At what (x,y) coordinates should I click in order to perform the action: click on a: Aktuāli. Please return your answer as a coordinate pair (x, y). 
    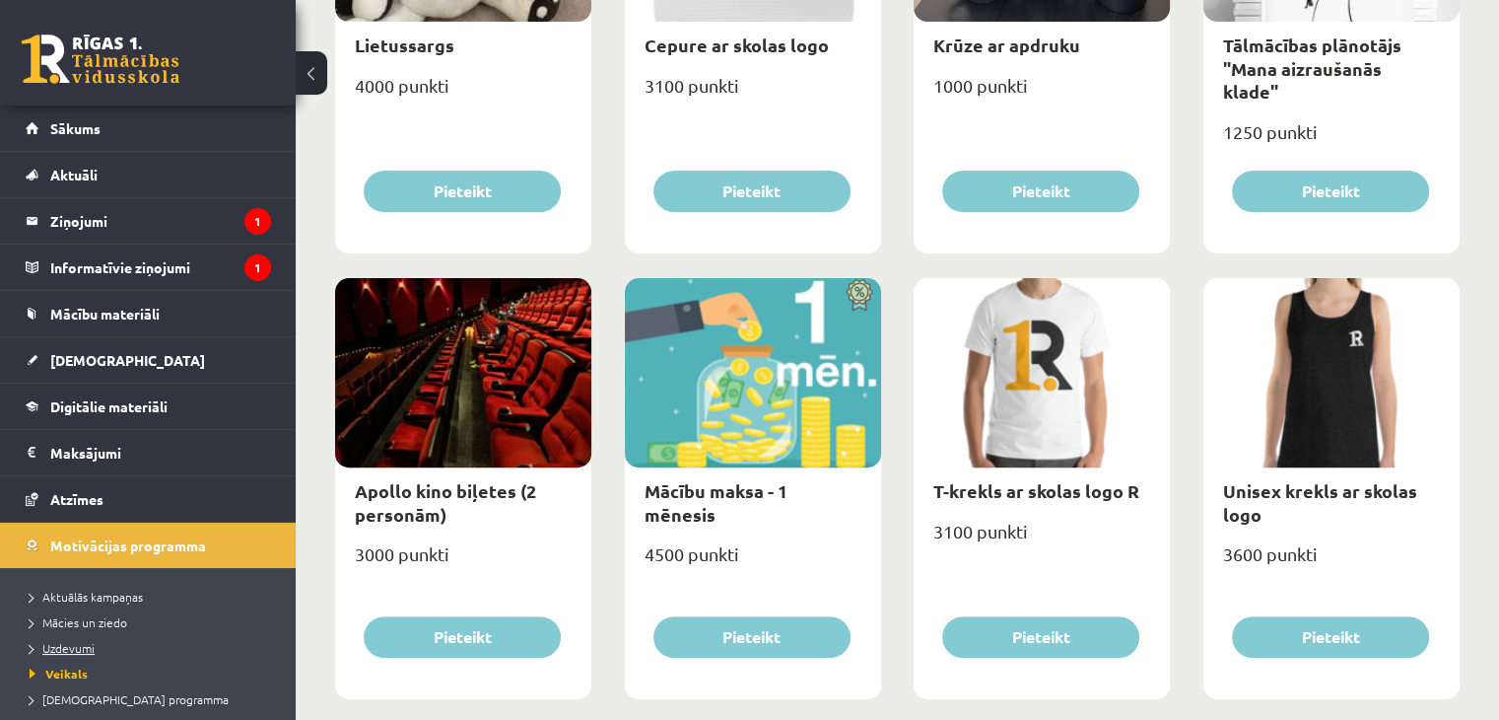
    Looking at the image, I should click on (148, 174).